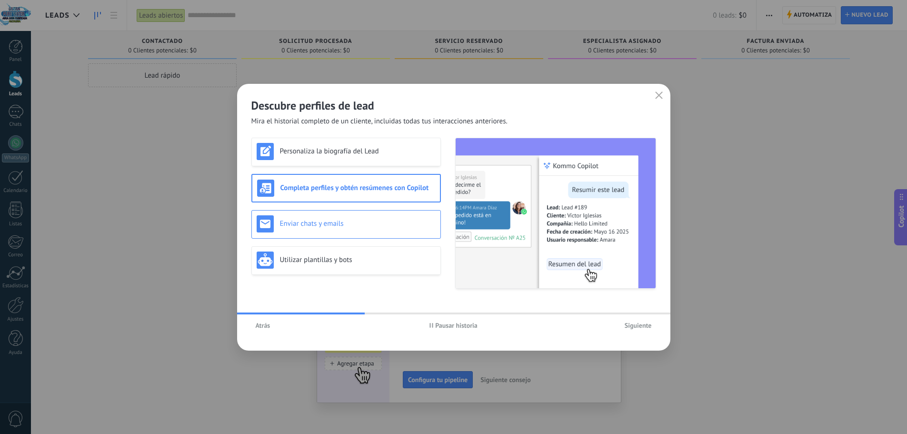 Image resolution: width=907 pixels, height=434 pixels. I want to click on button: Atrás, so click(263, 325).